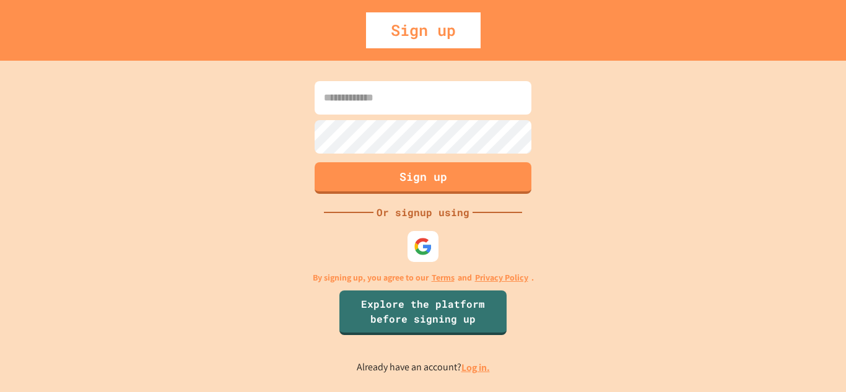  What do you see at coordinates (423, 30) in the screenshot?
I see `div: Sign up` at bounding box center [423, 30].